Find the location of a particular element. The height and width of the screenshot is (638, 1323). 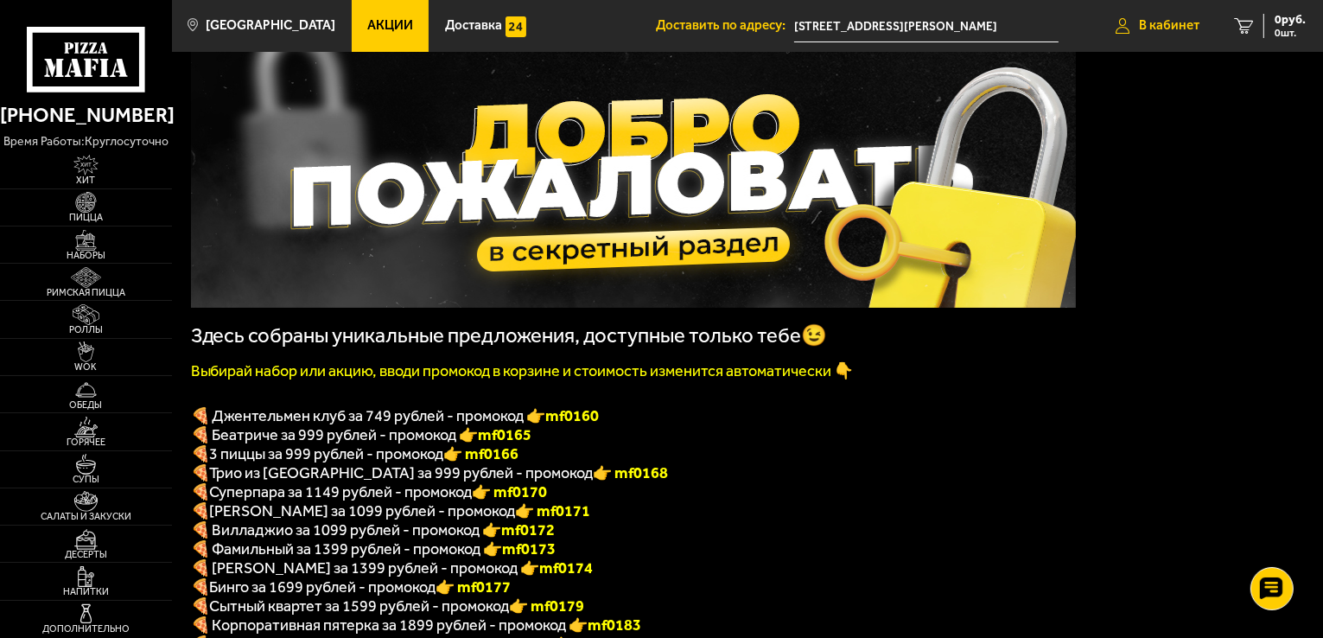

b: mf0172 is located at coordinates (529, 530).